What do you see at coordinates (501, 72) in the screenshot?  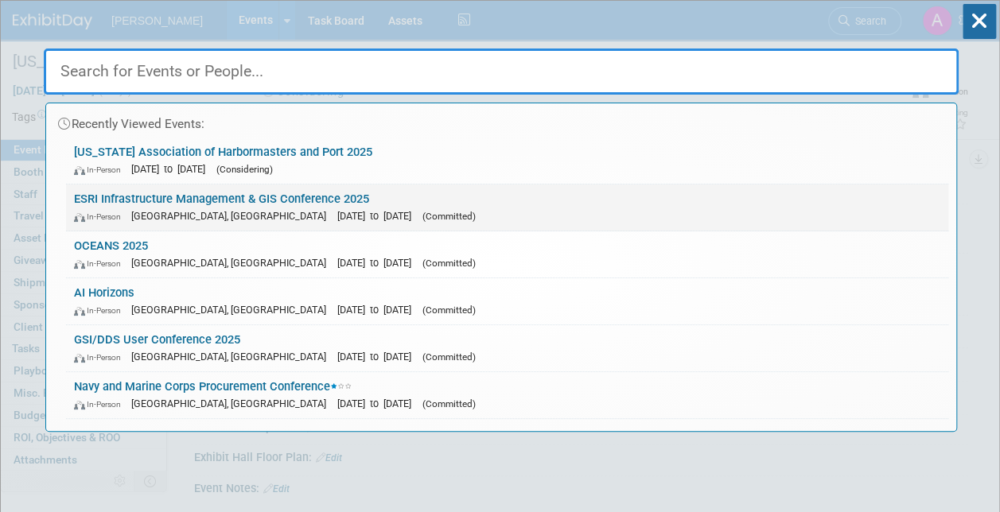 I see `input: Search for Events or People...` at bounding box center [501, 72].